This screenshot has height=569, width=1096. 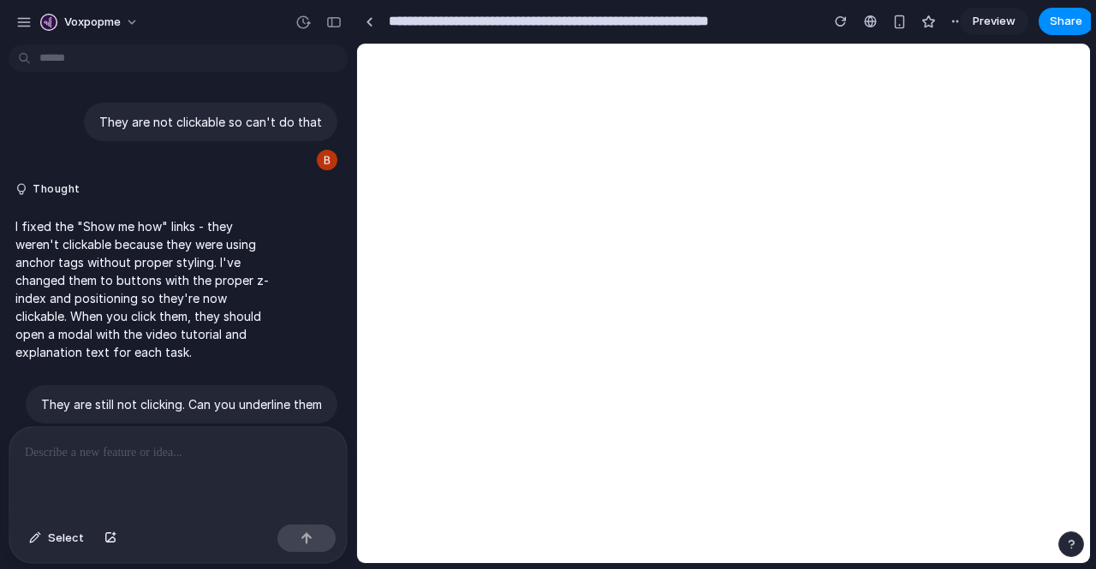 What do you see at coordinates (211, 122) in the screenshot?
I see `p: They are not clickable so can't do that` at bounding box center [211, 122].